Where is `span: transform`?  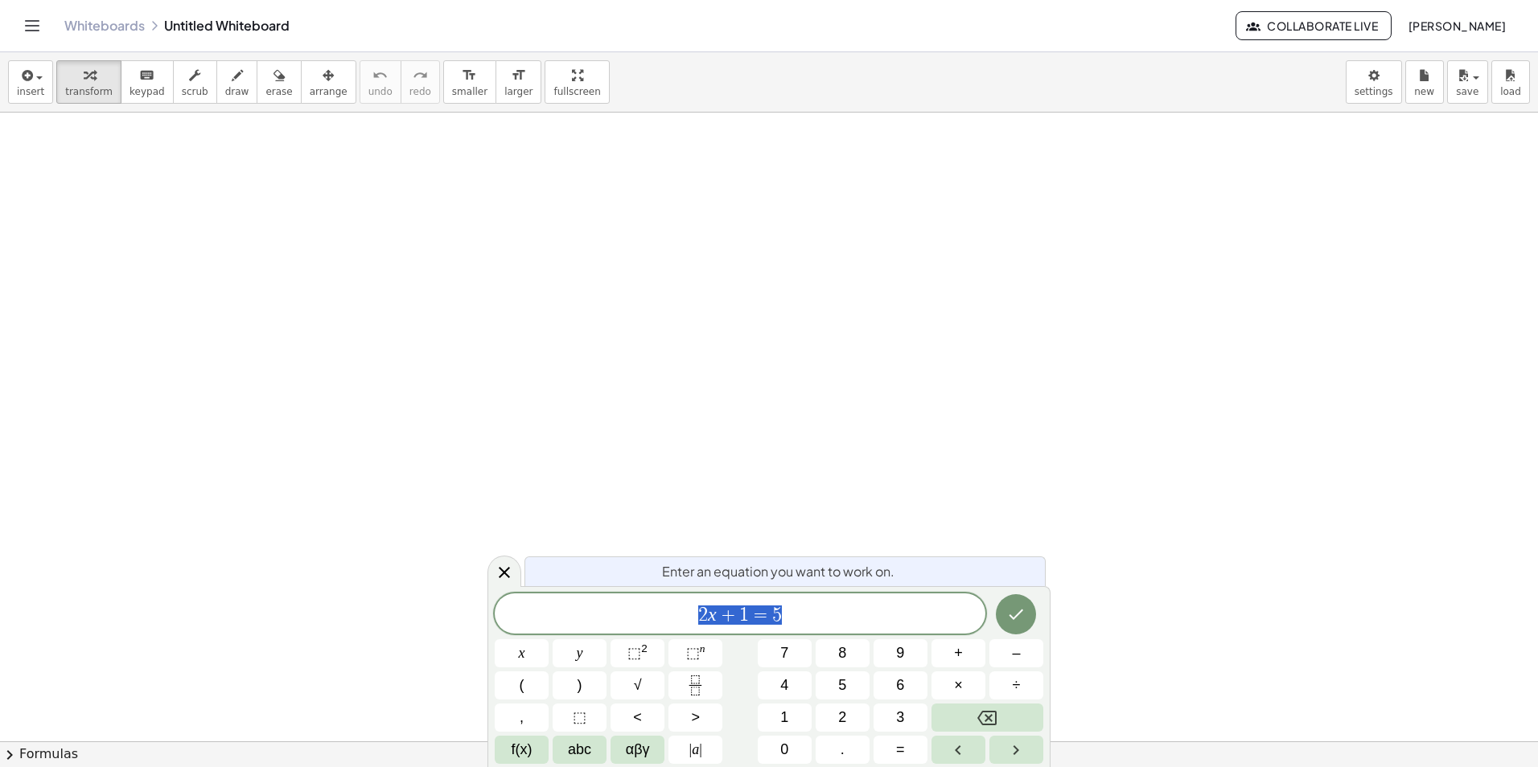 span: transform is located at coordinates (88, 92).